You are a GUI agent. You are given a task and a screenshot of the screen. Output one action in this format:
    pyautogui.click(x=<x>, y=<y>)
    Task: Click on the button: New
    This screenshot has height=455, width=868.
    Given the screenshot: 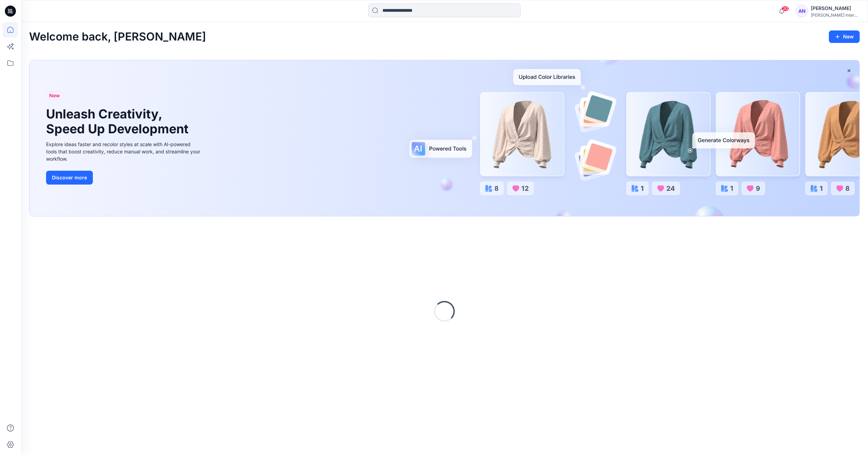 What is the action you would take?
    pyautogui.click(x=844, y=37)
    